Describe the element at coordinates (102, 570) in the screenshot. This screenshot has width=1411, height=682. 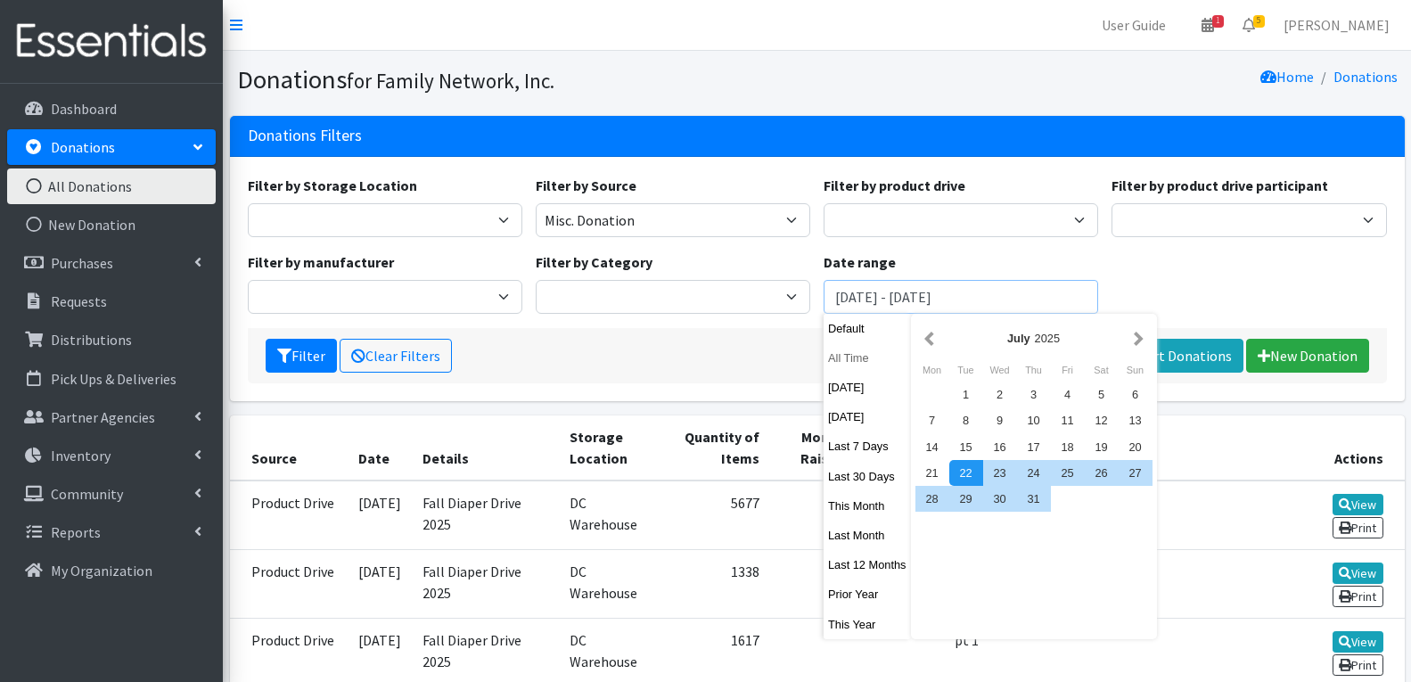
I see `p: My Organization` at that location.